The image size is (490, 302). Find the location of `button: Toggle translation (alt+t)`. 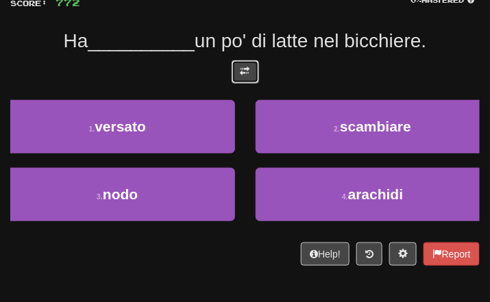

button: Toggle translation (alt+t) is located at coordinates (245, 72).